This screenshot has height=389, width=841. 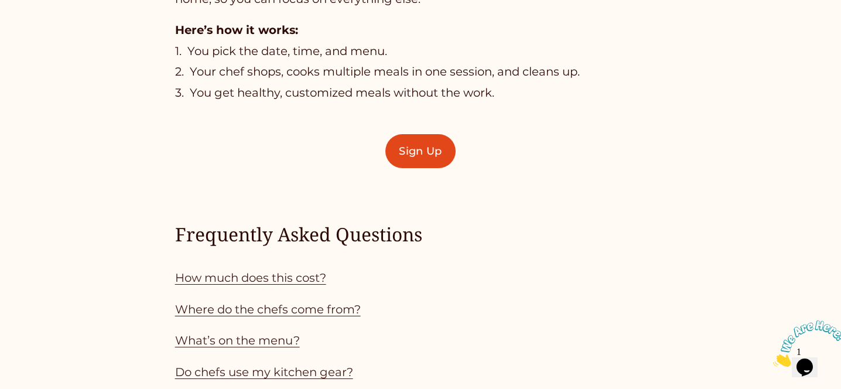 I want to click on strong: Here’s how it works:, so click(x=236, y=30).